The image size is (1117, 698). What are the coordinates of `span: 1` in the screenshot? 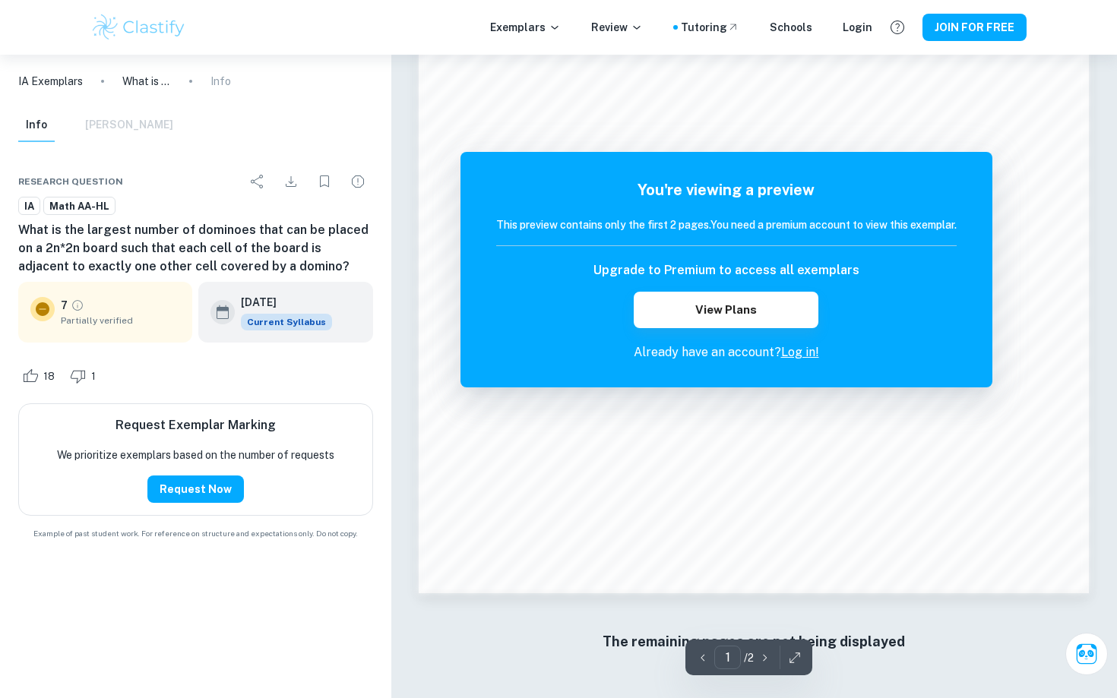 It's located at (93, 377).